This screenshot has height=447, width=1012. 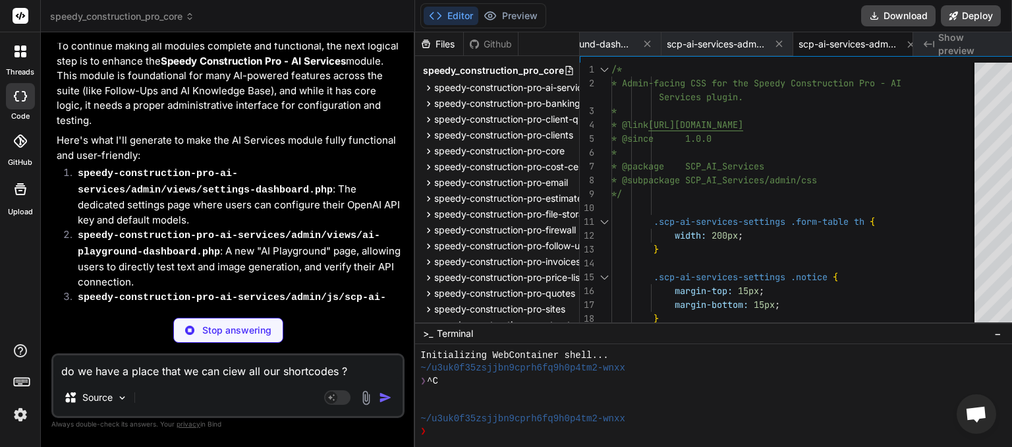 I want to click on span: speedy-construction-pro-client-quotes, so click(x=518, y=119).